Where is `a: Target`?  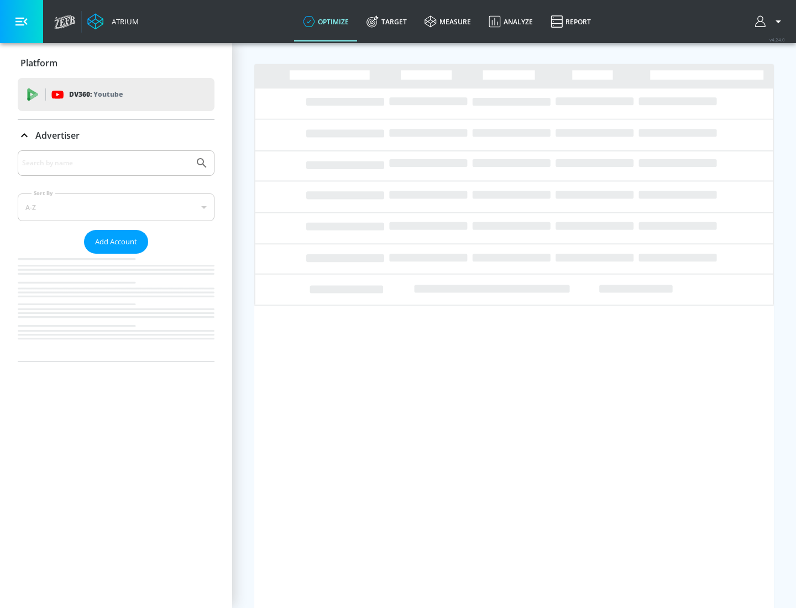 a: Target is located at coordinates (386, 22).